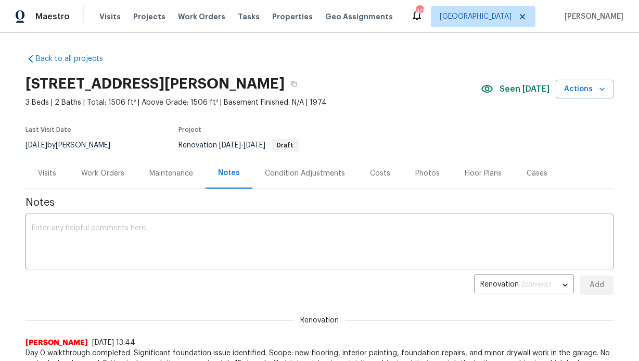  What do you see at coordinates (585, 89) in the screenshot?
I see `span: Actions` at bounding box center [585, 89].